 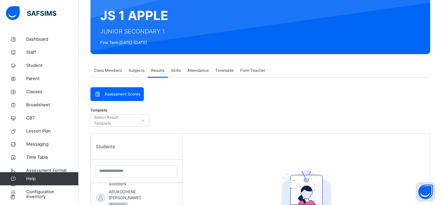 I want to click on span: Results, so click(x=158, y=70).